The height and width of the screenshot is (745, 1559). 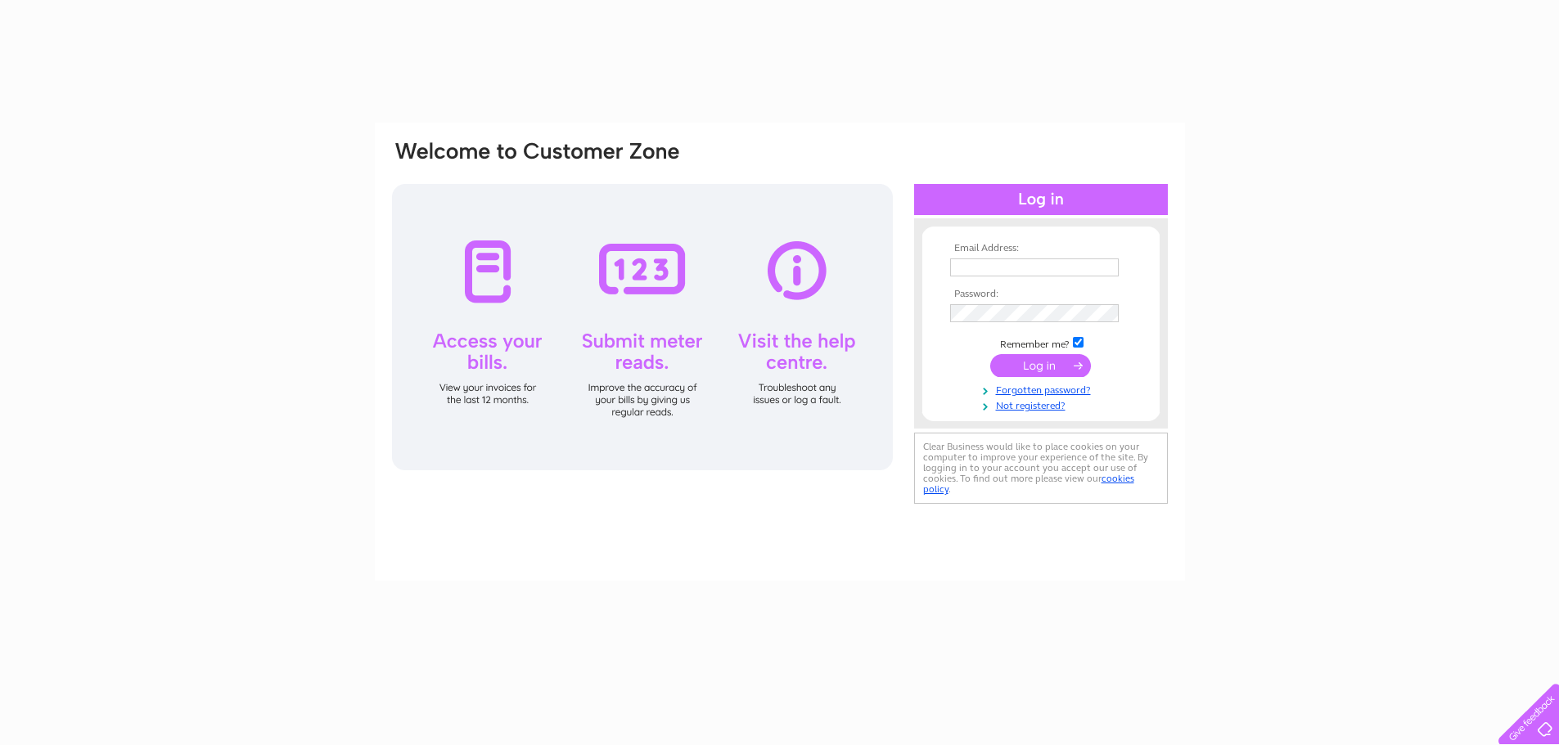 I want to click on input: Submit, so click(x=1040, y=366).